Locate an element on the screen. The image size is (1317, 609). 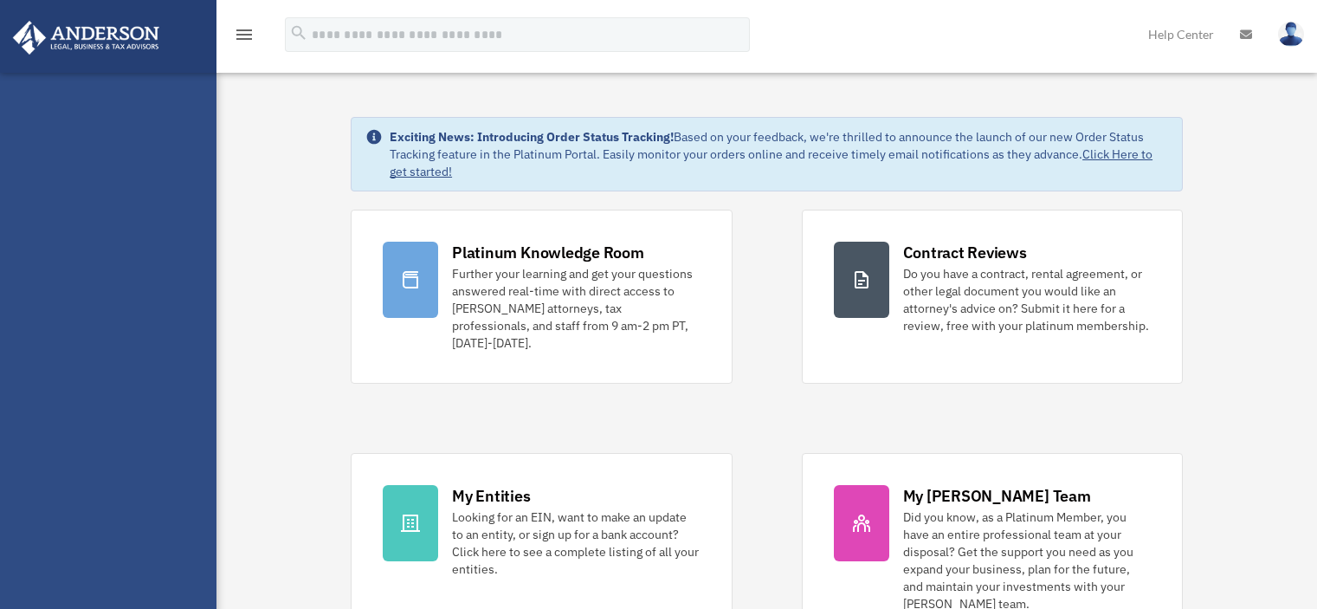
img: Anderson Advisors Platinum Portal is located at coordinates (86, 37).